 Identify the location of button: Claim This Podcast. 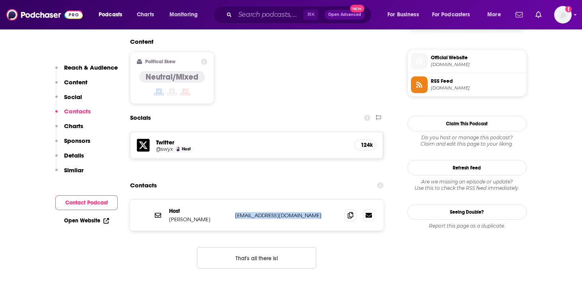
(467, 123).